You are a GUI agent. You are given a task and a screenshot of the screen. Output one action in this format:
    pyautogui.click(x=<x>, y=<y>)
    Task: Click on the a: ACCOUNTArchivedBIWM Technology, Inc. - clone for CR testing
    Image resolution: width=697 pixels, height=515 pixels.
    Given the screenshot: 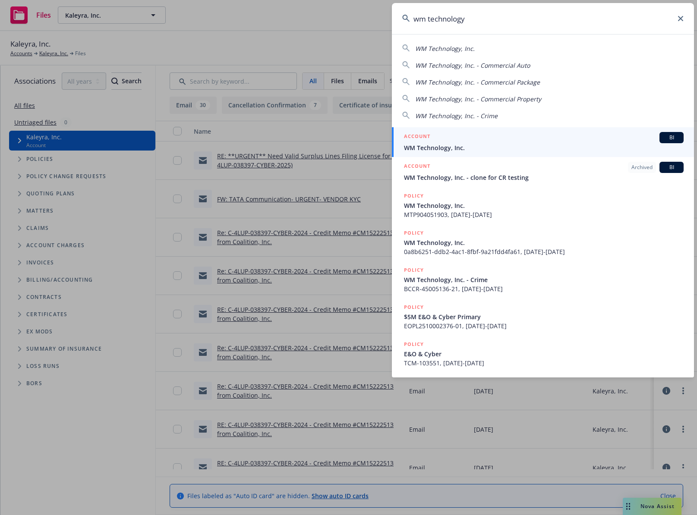 What is the action you would take?
    pyautogui.click(x=543, y=172)
    